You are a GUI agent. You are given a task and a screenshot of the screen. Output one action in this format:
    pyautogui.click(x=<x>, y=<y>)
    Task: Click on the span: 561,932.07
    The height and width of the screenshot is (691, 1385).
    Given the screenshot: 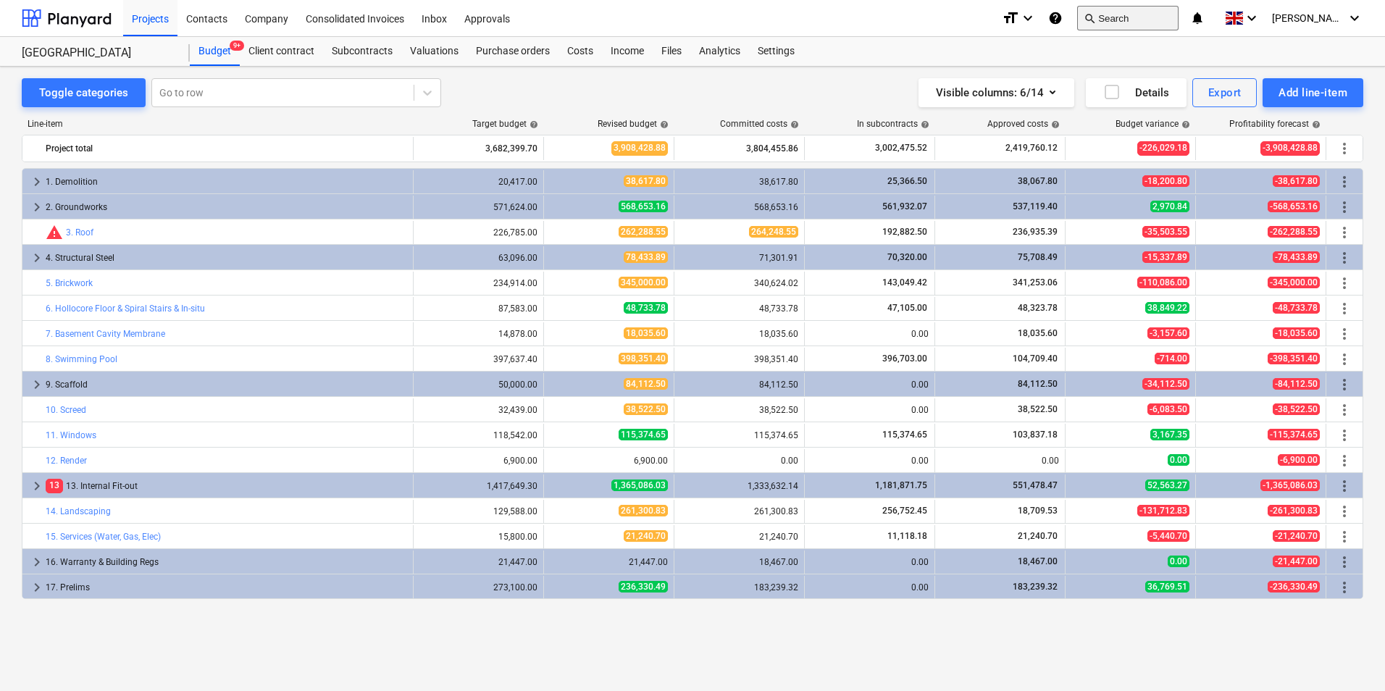 What is the action you would take?
    pyautogui.click(x=905, y=207)
    